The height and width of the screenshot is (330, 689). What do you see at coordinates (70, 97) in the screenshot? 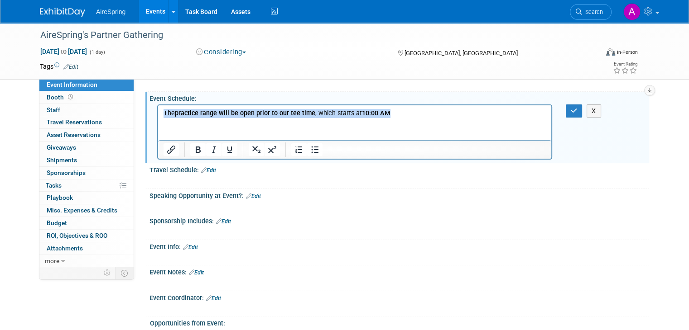
I see `span: Booth not reserved yet` at bounding box center [70, 97].